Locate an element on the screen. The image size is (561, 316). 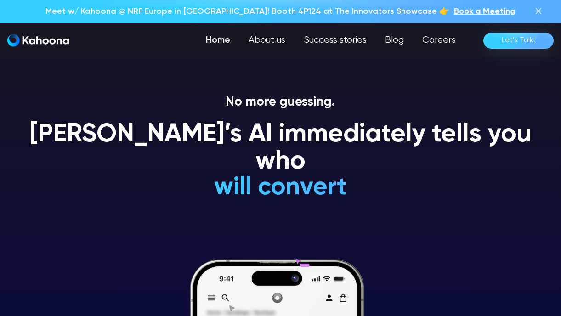
span: Book a Meeting is located at coordinates (484, 11).